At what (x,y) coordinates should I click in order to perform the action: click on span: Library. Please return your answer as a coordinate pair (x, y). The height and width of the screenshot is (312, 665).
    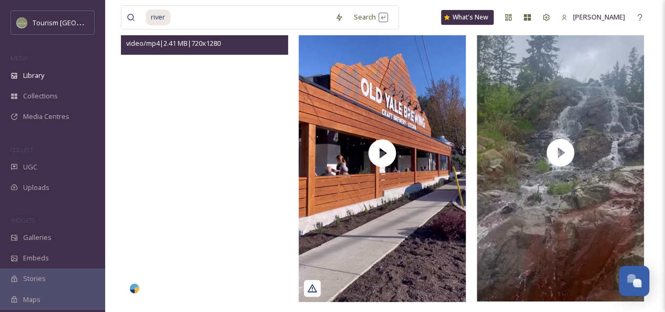
    Looking at the image, I should click on (34, 75).